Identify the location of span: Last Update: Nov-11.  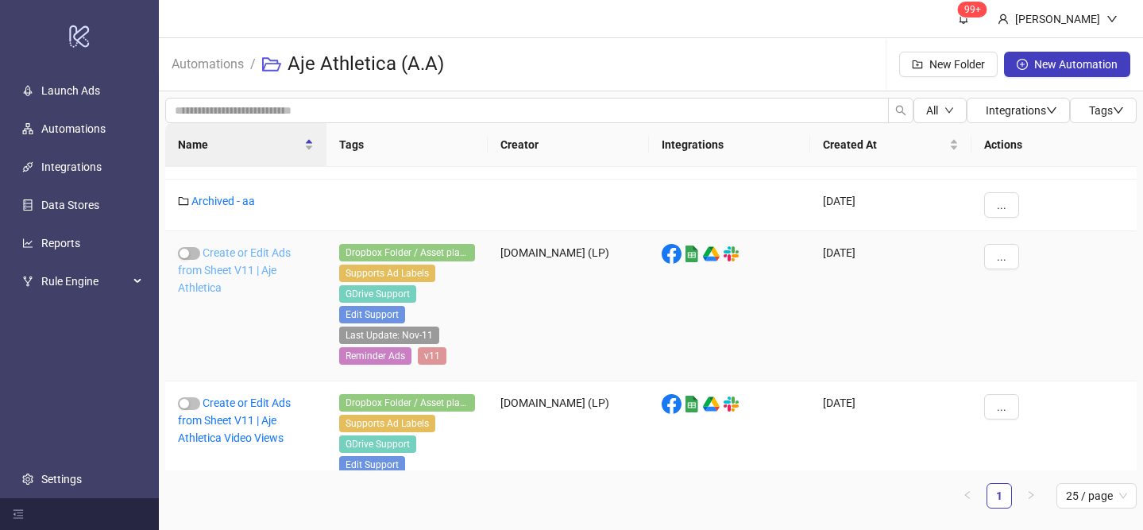
(389, 335).